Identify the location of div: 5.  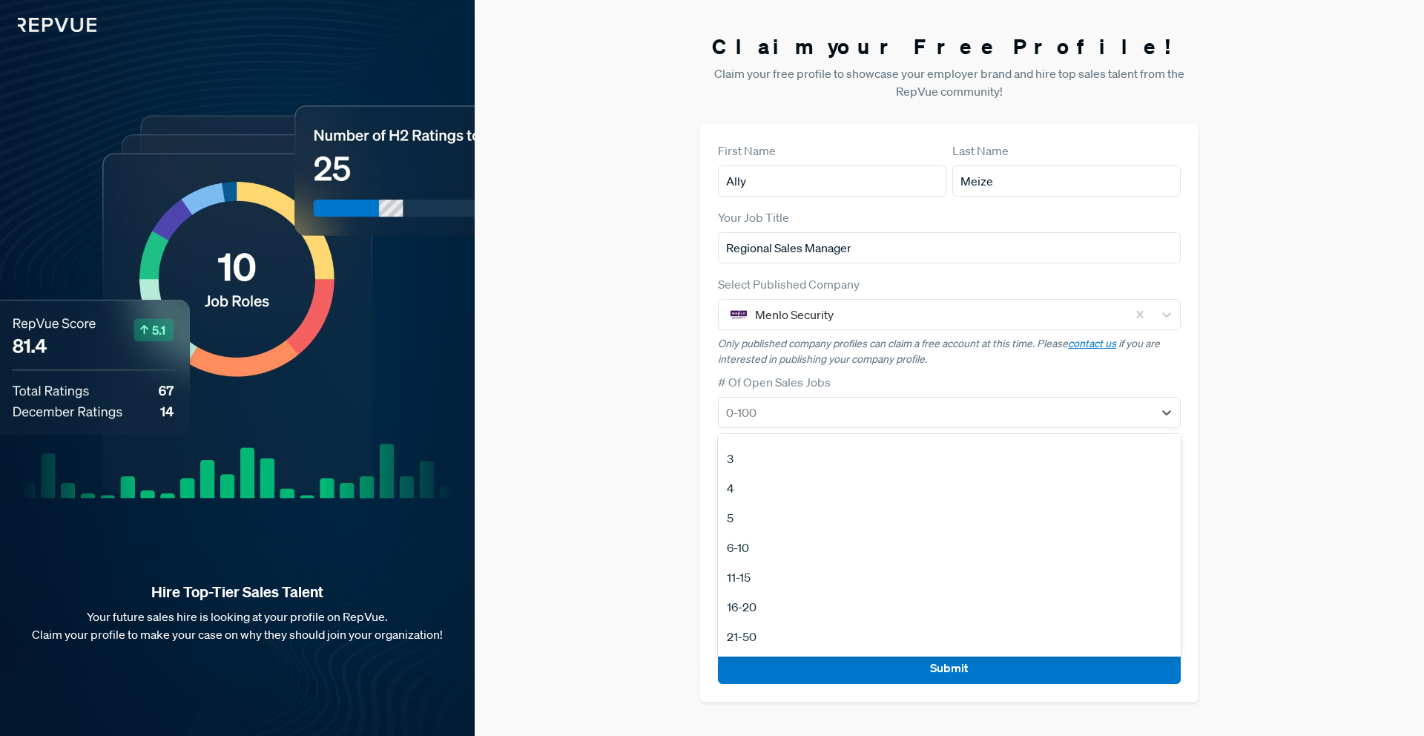
(950, 518).